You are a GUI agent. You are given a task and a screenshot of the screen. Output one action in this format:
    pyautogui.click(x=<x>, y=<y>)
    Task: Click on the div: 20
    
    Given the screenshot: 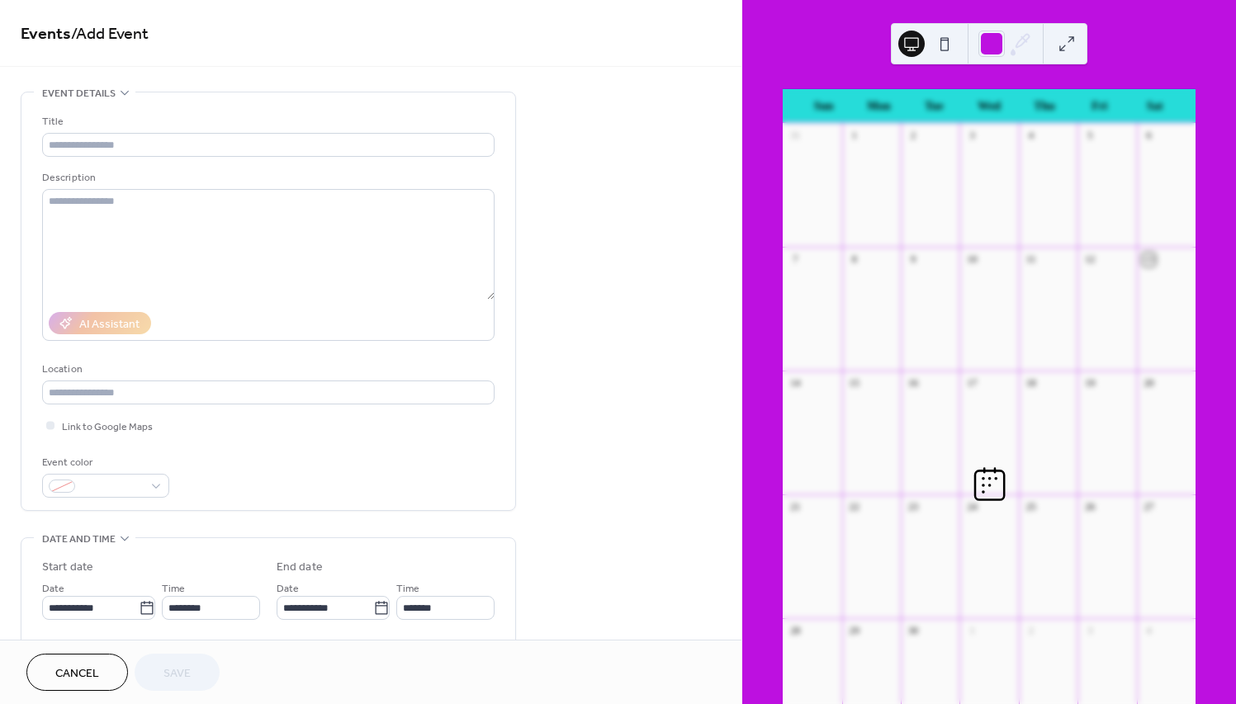 What is the action you would take?
    pyautogui.click(x=1149, y=383)
    